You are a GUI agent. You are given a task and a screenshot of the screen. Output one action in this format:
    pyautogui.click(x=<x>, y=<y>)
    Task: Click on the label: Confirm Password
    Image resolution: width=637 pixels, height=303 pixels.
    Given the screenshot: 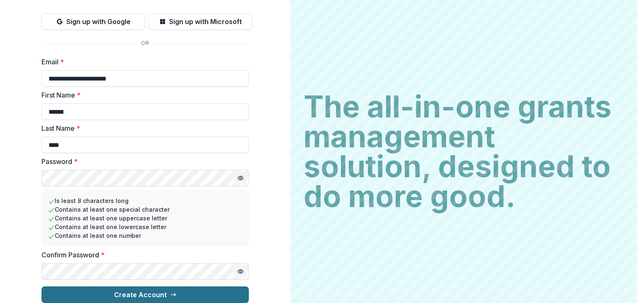 What is the action you would take?
    pyautogui.click(x=143, y=255)
    